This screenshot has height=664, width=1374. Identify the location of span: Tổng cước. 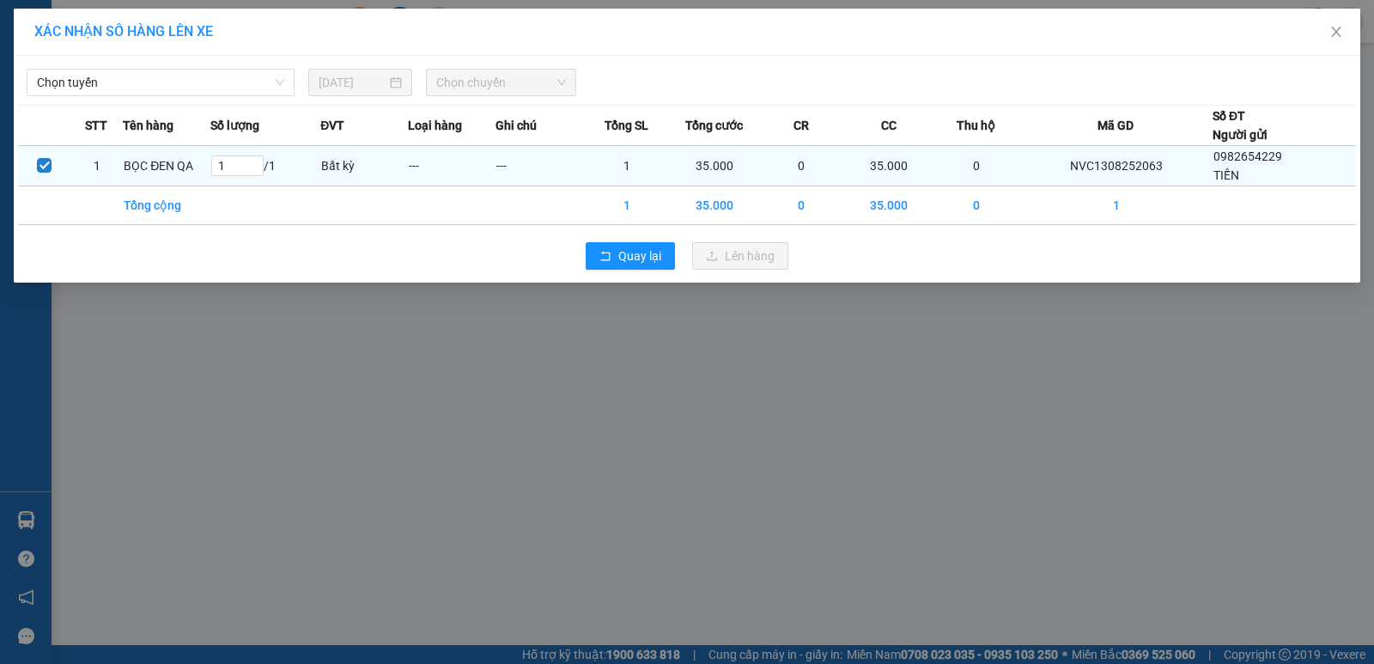
(713, 125).